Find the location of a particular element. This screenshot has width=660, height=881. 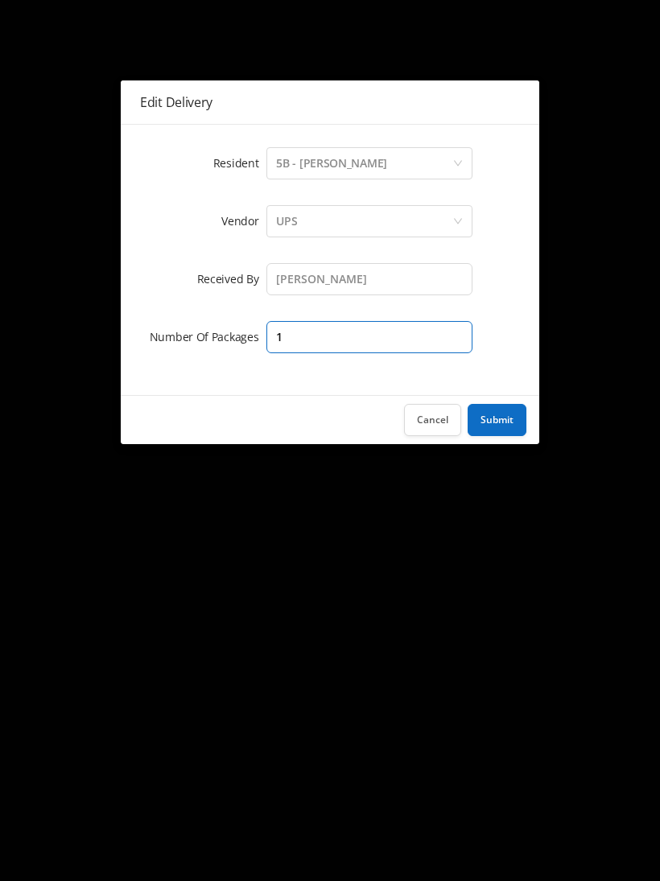

label: Vendor is located at coordinates (244, 220).